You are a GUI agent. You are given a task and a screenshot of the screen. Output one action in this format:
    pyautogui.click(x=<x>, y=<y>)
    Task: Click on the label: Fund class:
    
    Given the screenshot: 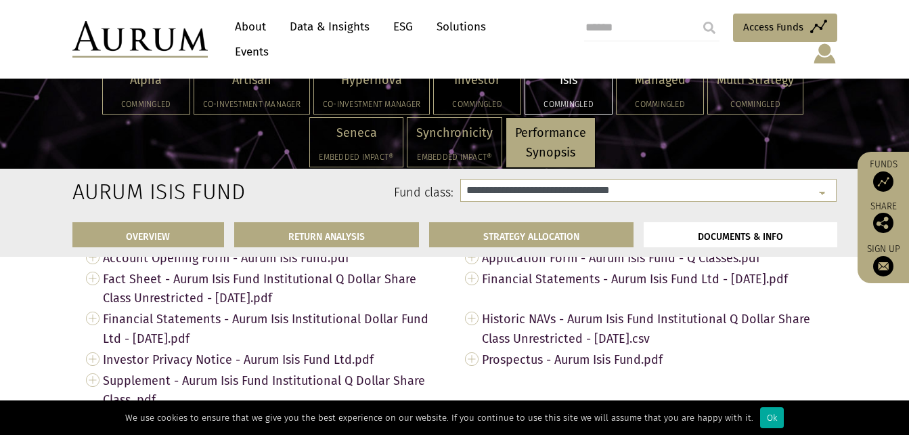 What is the action you would take?
    pyautogui.click(x=328, y=193)
    